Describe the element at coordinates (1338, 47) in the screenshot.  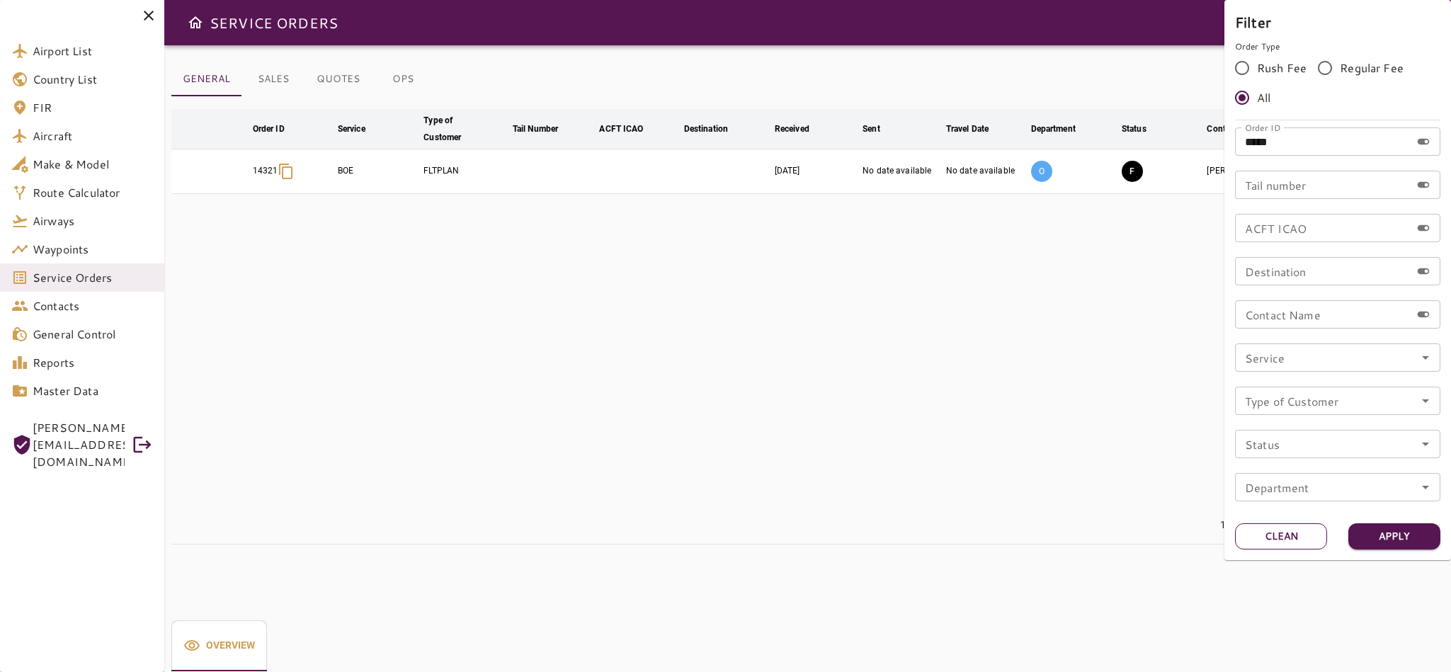
I see `p: Order Type` at that location.